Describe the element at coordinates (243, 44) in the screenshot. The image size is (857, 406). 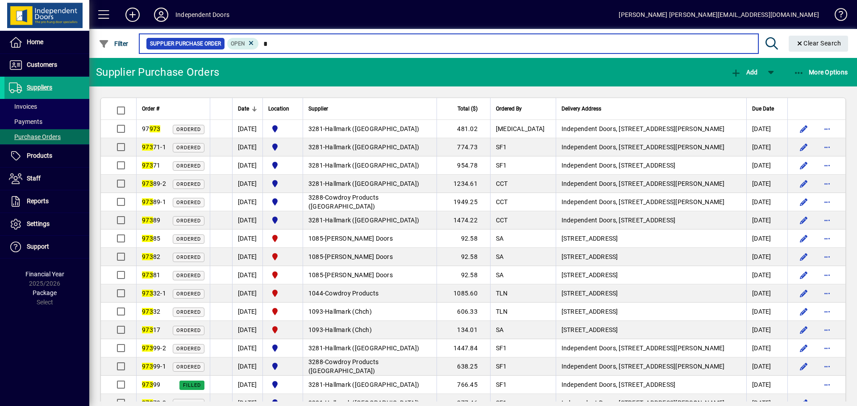
I see `mat-chip: Completion Status: Open` at that location.